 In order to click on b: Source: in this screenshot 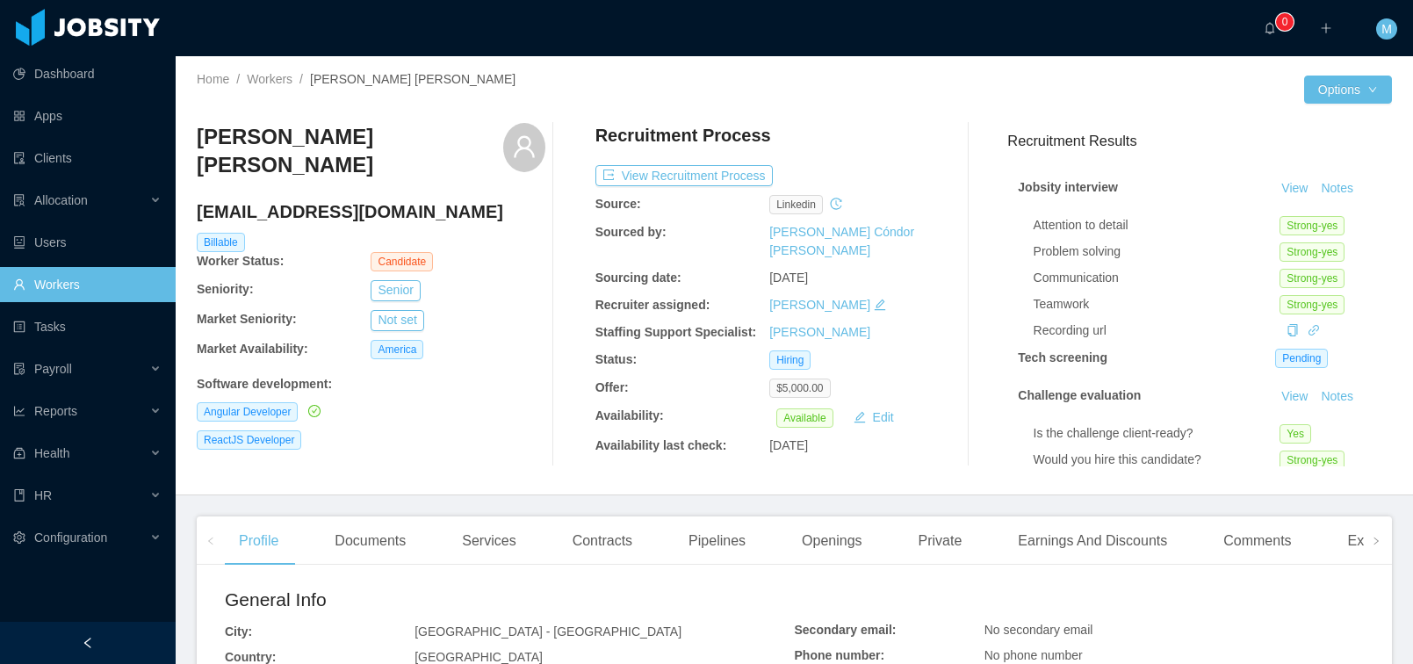, I will do `click(618, 204)`.